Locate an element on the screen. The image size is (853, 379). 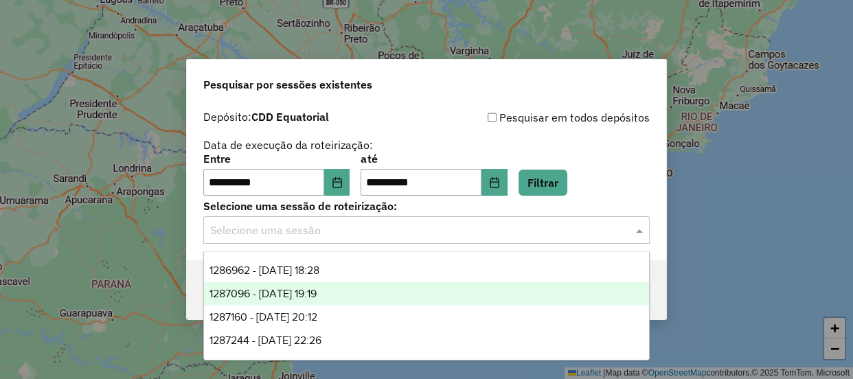
label: Entre is located at coordinates (276, 159).